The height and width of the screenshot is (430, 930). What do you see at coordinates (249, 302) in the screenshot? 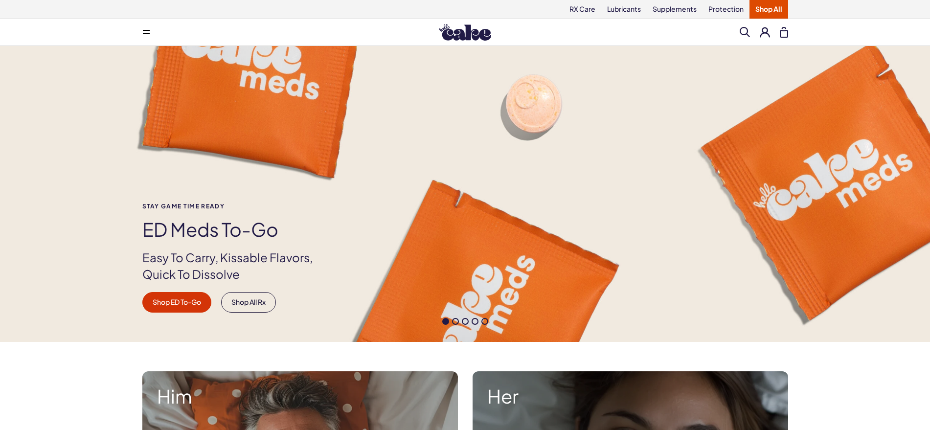
I see `a: Shop All Rx` at bounding box center [249, 302].